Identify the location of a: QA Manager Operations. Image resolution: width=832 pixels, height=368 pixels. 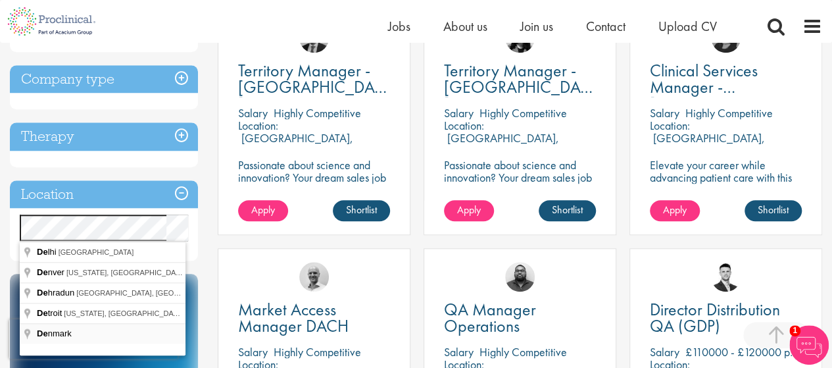
(519, 318).